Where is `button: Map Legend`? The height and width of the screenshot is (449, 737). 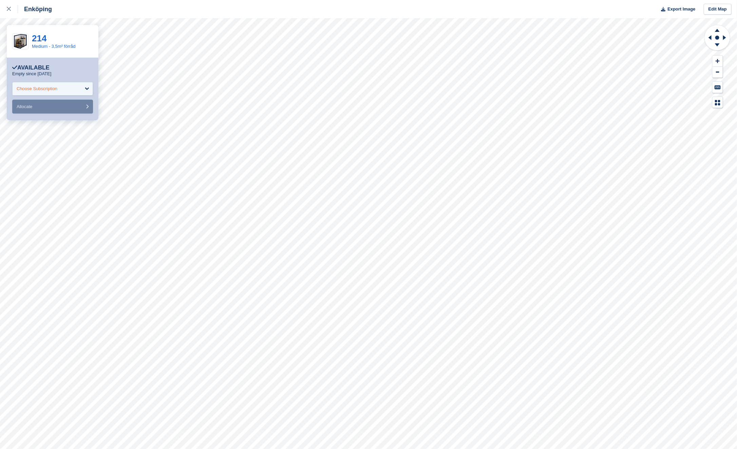
button: Map Legend is located at coordinates (717, 102).